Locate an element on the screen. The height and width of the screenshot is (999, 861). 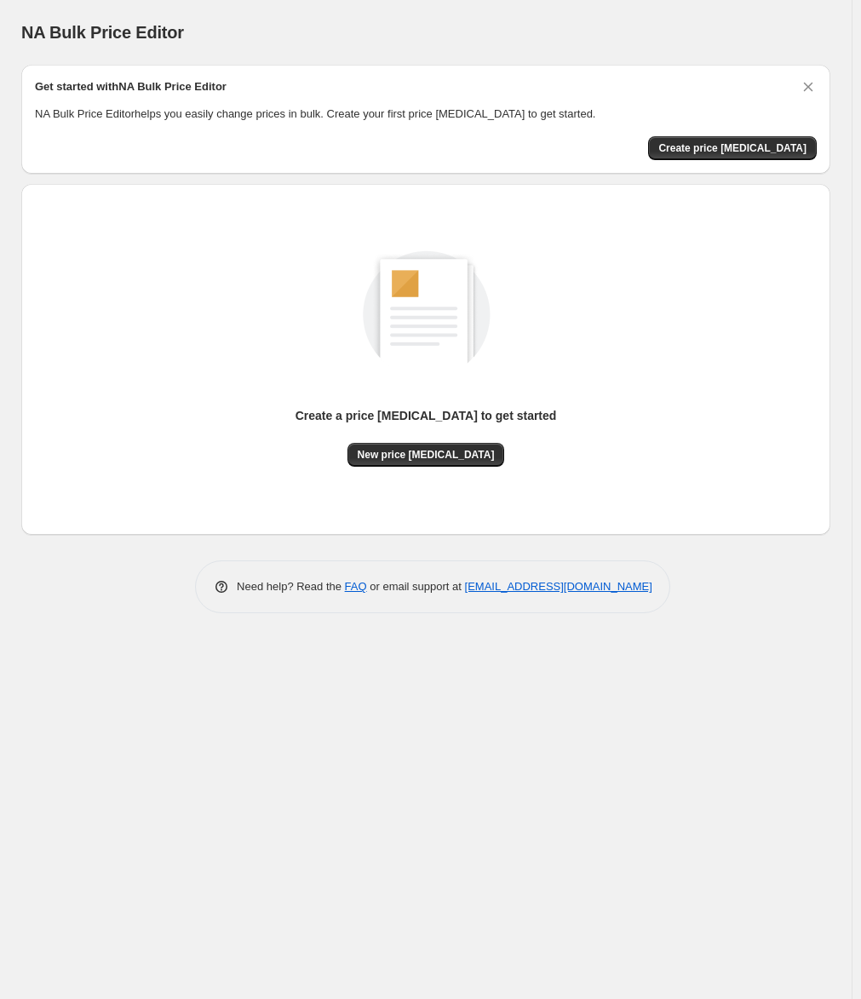
p: NA Bulk Price Editor helps you easily change prices in bulk. Create your first price [MEDICAL_DAT... is located at coordinates (426, 114).